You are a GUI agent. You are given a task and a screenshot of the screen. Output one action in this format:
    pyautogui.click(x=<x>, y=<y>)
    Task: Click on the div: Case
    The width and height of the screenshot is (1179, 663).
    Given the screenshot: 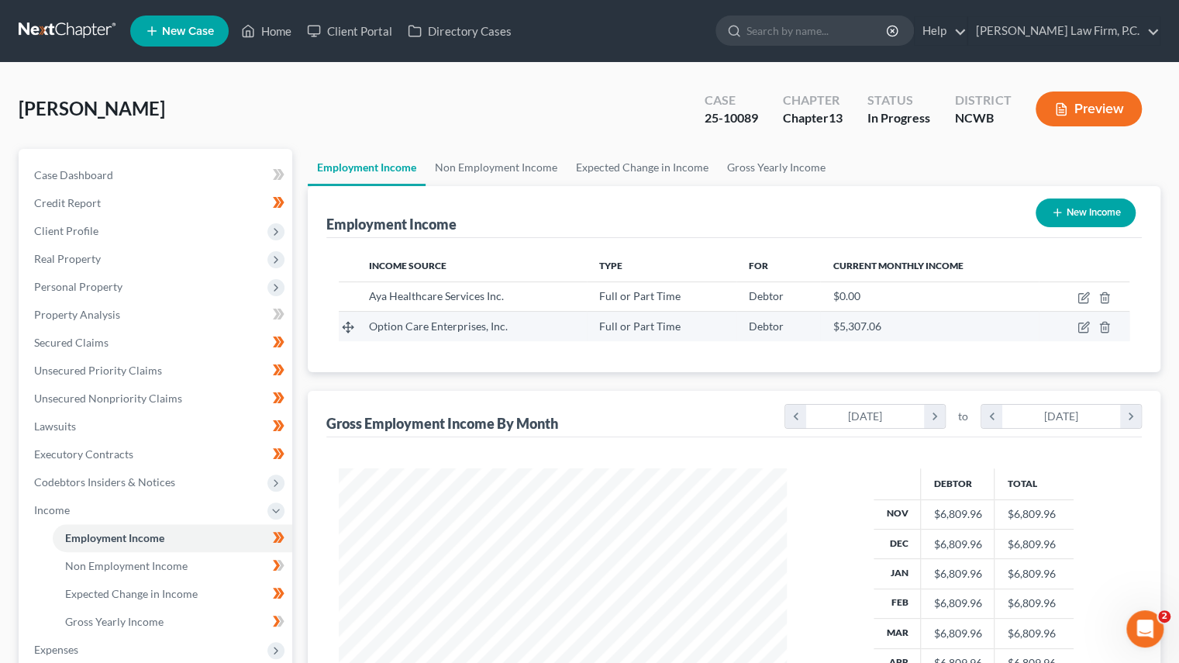 What is the action you would take?
    pyautogui.click(x=731, y=100)
    